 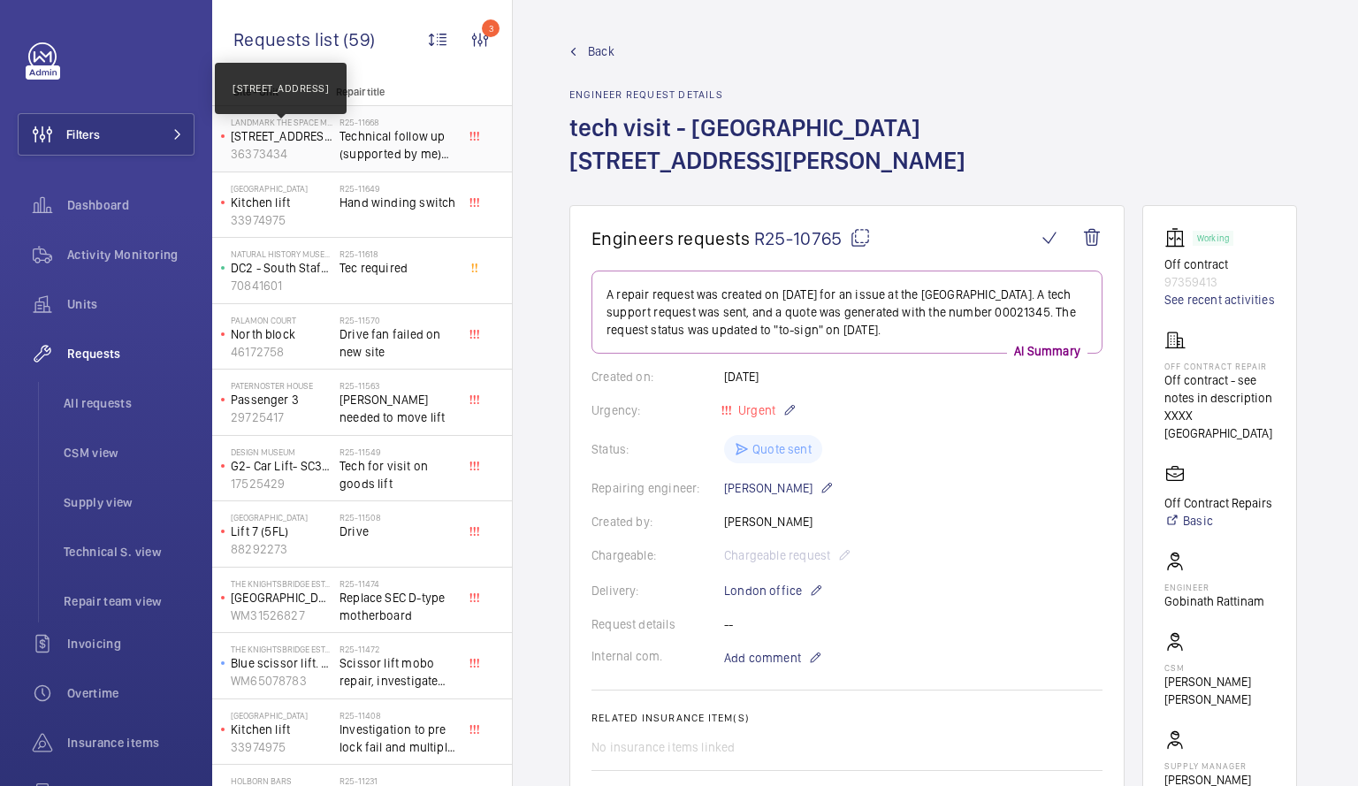 What do you see at coordinates (270, 92) in the screenshot?
I see `p: Site - Unit` at bounding box center [270, 92].